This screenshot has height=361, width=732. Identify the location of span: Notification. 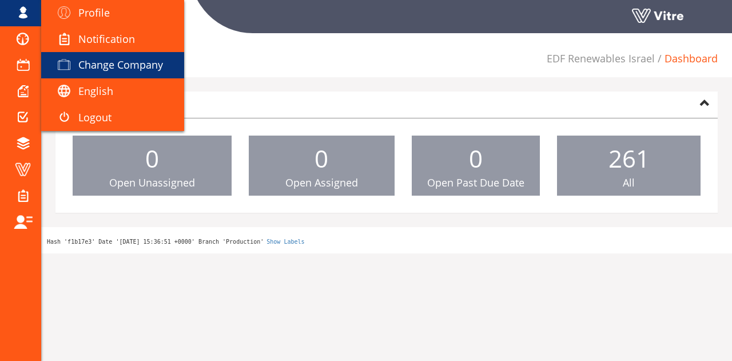
(106, 39).